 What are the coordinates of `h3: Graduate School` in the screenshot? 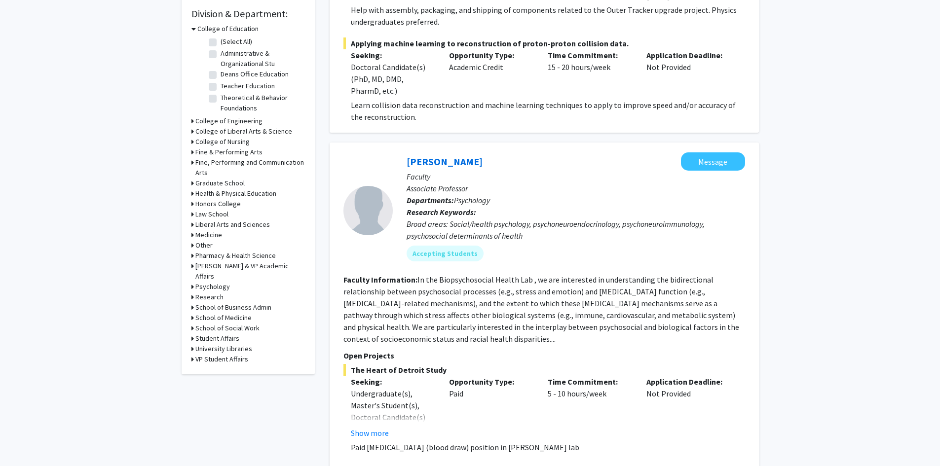 It's located at (220, 183).